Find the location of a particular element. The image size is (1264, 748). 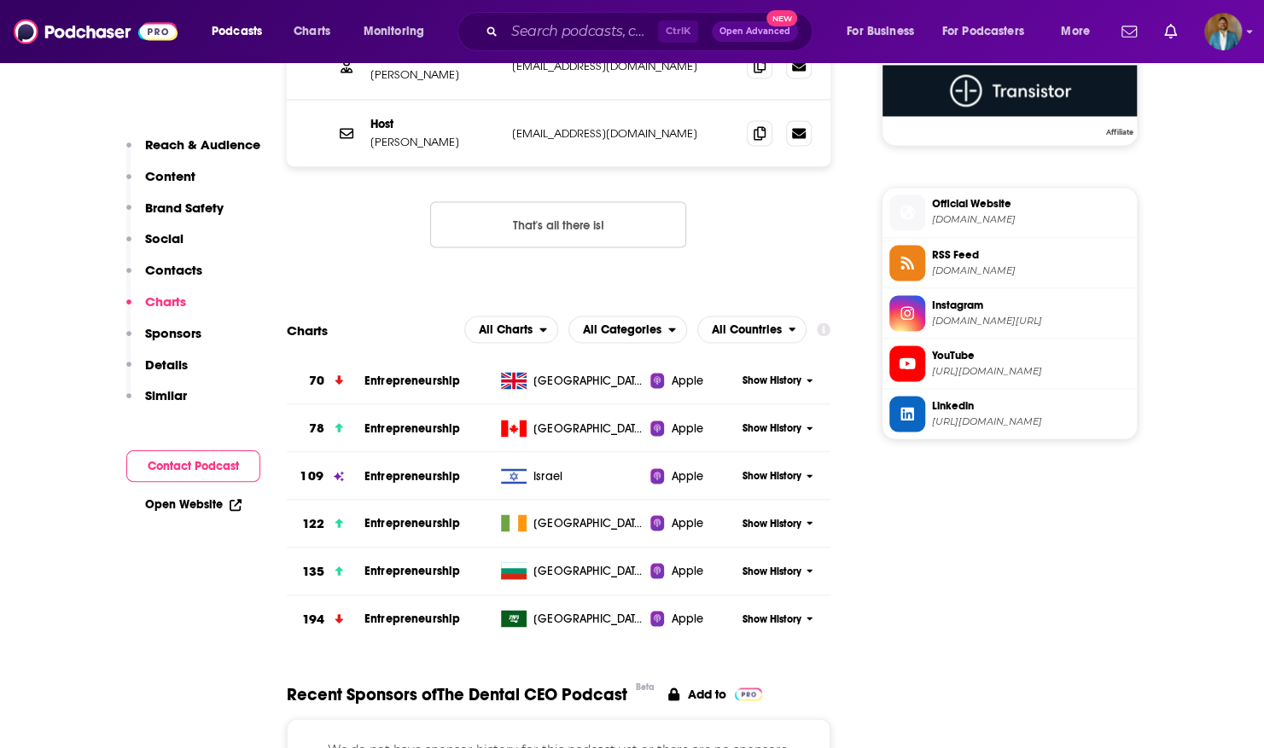

span: Official Website is located at coordinates (1031, 204).